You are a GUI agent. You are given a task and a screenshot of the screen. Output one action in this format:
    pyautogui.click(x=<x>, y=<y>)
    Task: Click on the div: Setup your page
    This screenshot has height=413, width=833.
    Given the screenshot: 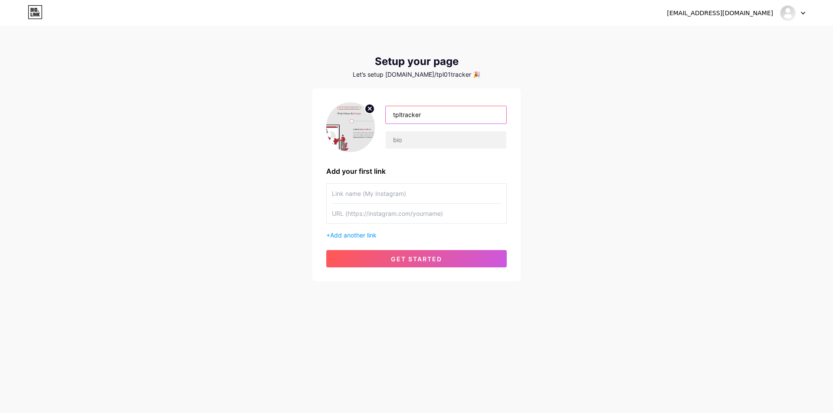 What is the action you would take?
    pyautogui.click(x=416, y=62)
    